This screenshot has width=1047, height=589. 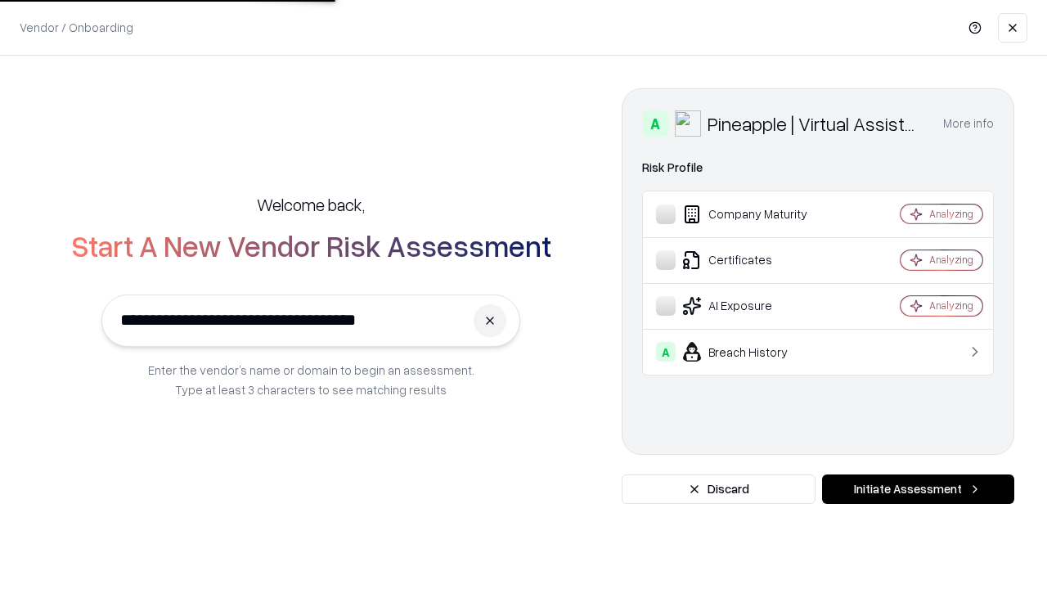 I want to click on button: More info, so click(x=968, y=123).